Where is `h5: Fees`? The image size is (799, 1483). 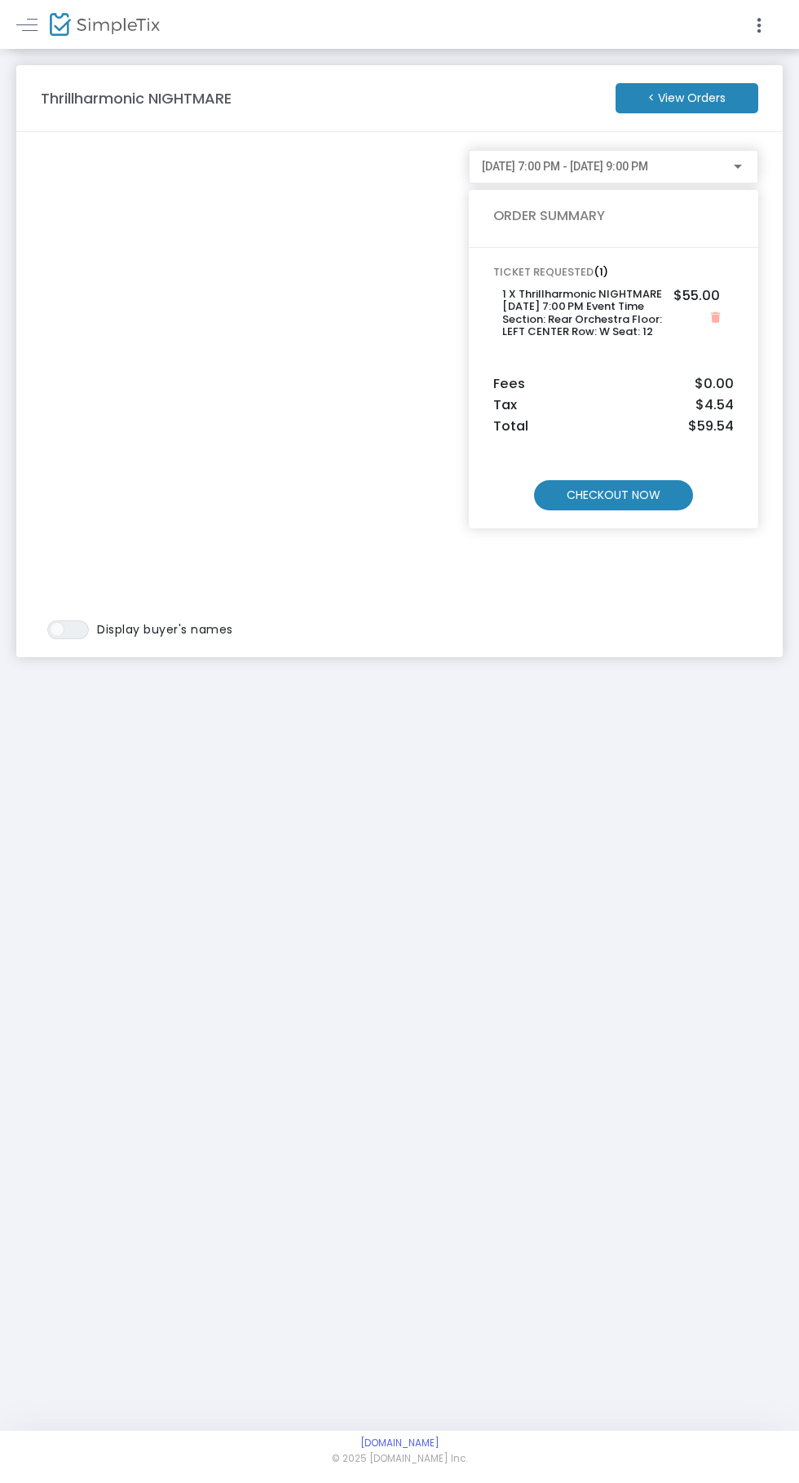
h5: Fees is located at coordinates (613, 384).